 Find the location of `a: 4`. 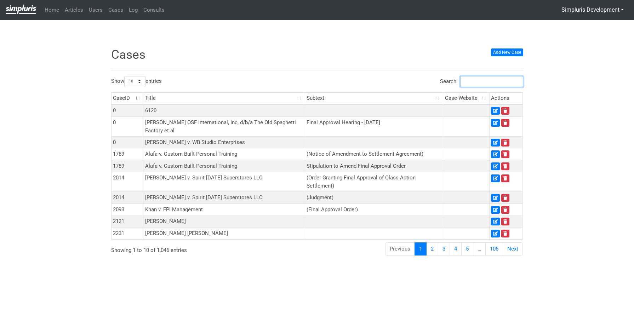

a: 4 is located at coordinates (456, 249).